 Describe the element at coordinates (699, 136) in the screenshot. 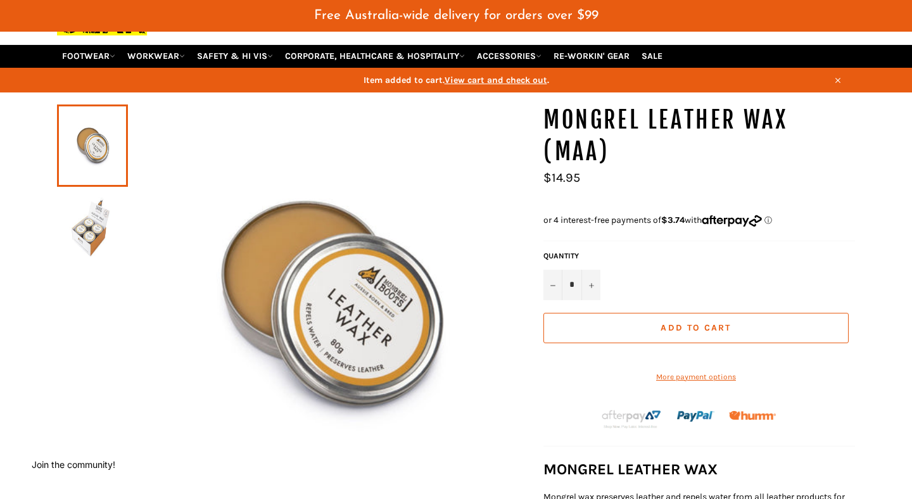

I see `h1: MONGREL Leather Wax (MAA)` at that location.